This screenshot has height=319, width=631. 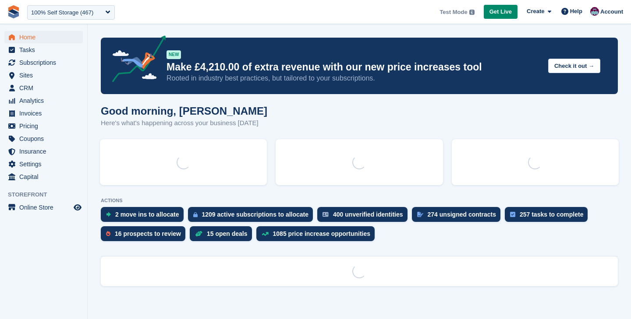 I want to click on a: 400 unverified identities, so click(x=365, y=217).